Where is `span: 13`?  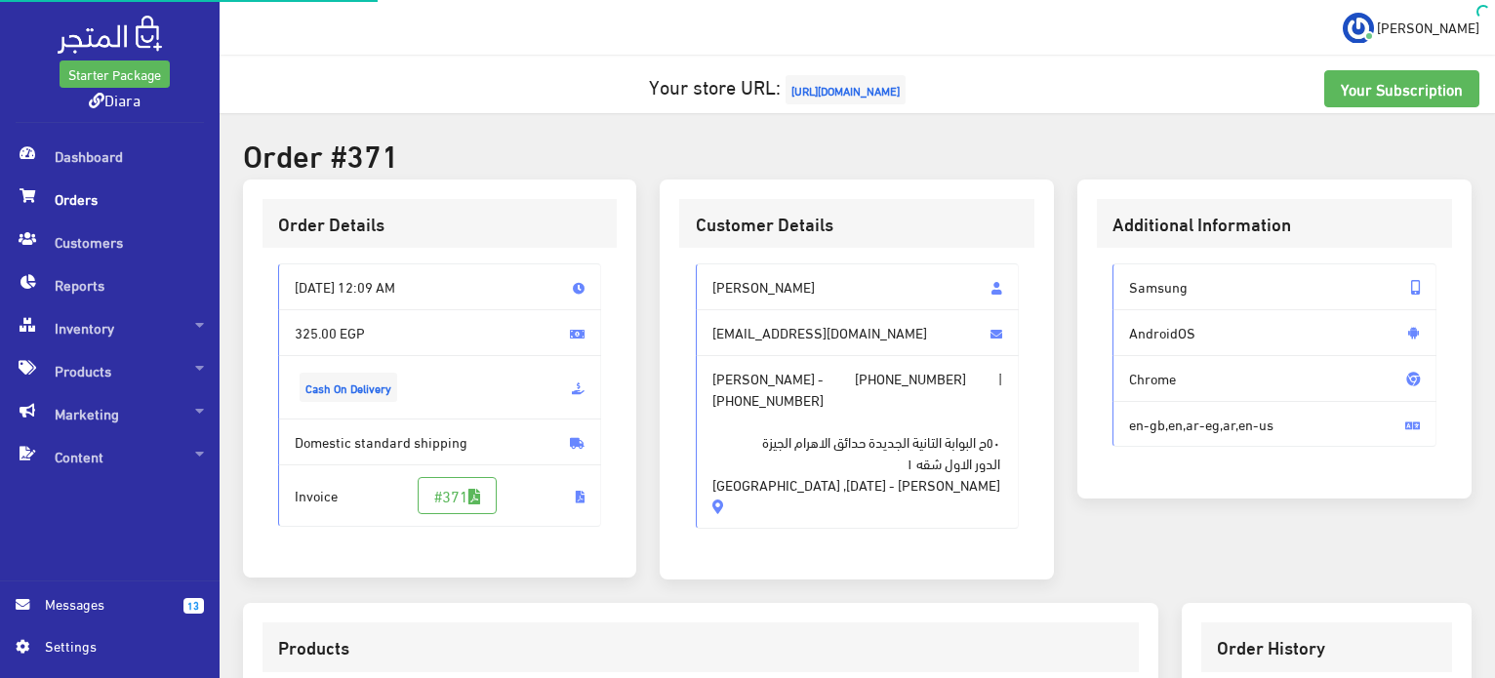
span: 13 is located at coordinates (193, 606).